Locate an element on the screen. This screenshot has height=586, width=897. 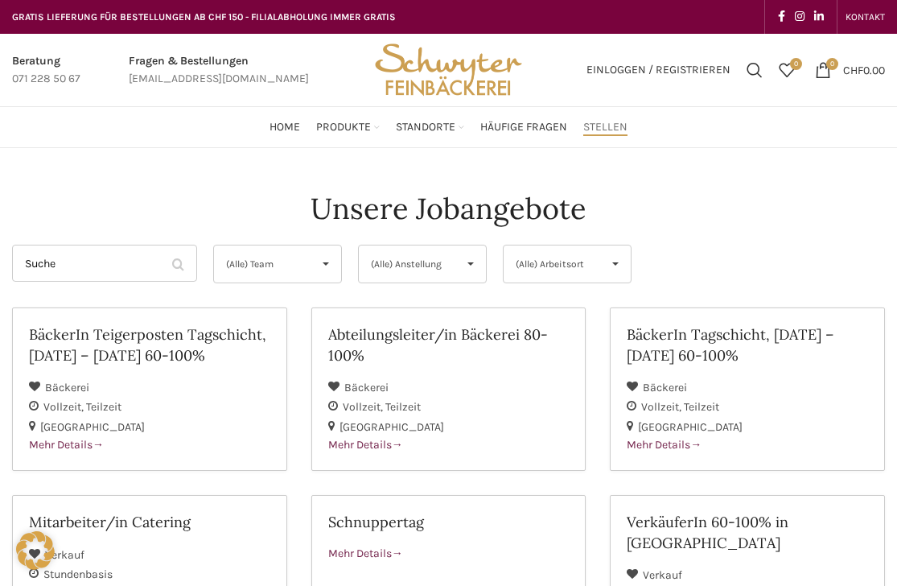
a: Produkte is located at coordinates (348, 127).